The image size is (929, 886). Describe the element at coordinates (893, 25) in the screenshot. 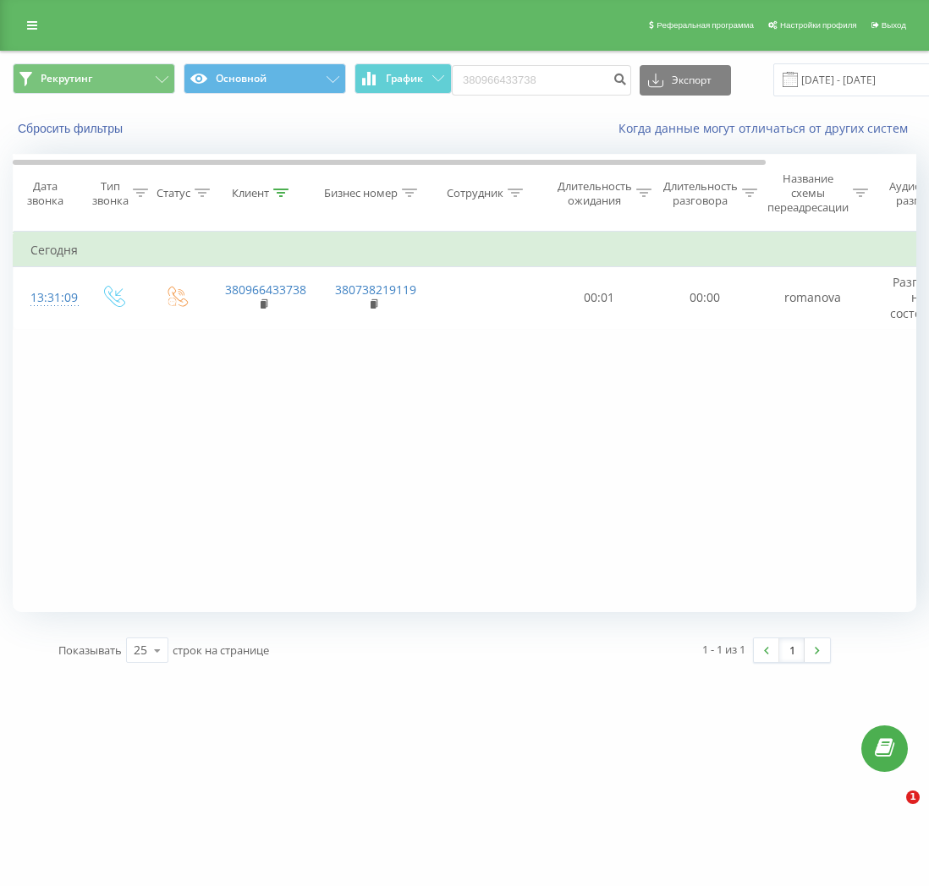

I see `span: Выход` at that location.